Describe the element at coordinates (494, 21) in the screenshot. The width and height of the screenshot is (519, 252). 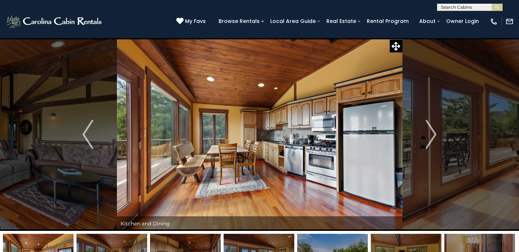
I see `img: phone-regular-white.png` at that location.